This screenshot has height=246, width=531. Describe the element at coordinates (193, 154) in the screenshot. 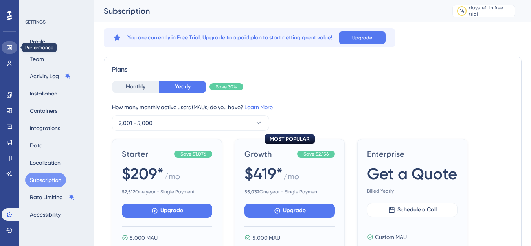

I see `span: Save $1,076` at that location.